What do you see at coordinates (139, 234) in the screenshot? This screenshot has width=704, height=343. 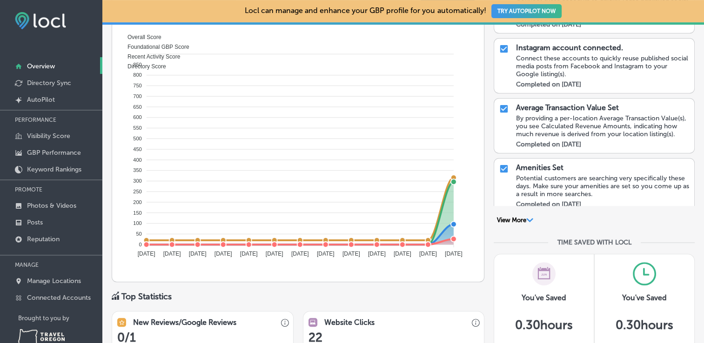 I see `tspan: 50` at bounding box center [139, 234].